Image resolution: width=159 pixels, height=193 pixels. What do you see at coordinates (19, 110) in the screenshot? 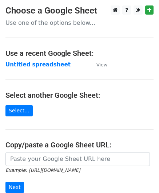
I see `a: Select...` at bounding box center [19, 110].